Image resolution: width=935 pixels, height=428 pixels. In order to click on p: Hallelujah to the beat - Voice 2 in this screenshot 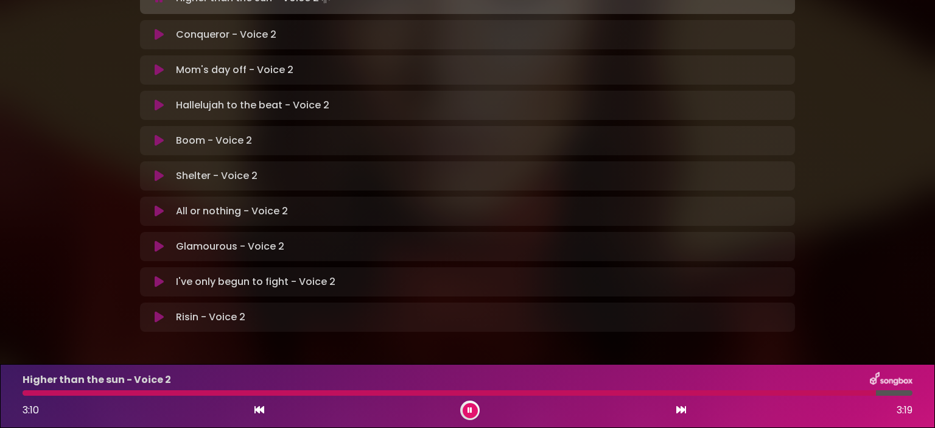, I will do `click(253, 105)`.